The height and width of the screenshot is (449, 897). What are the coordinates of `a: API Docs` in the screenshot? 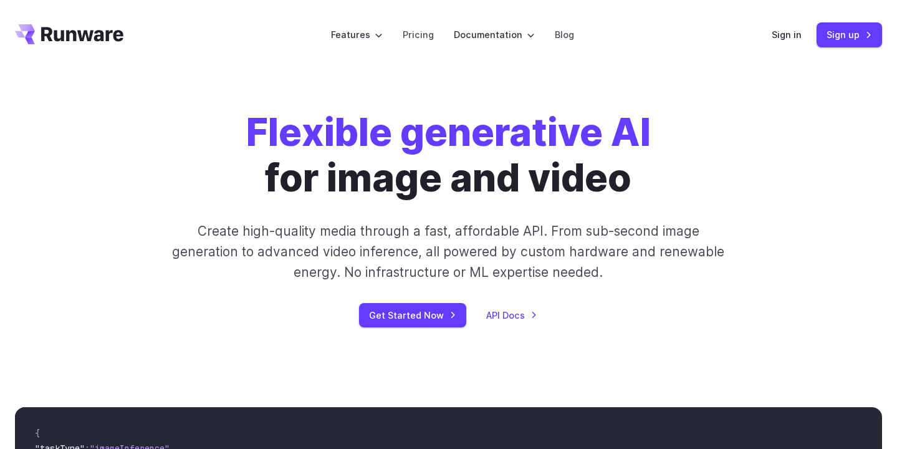 It's located at (512, 315).